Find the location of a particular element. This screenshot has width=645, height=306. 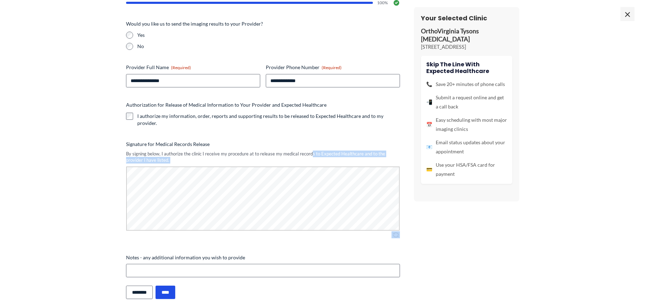

label: No is located at coordinates (269, 46).